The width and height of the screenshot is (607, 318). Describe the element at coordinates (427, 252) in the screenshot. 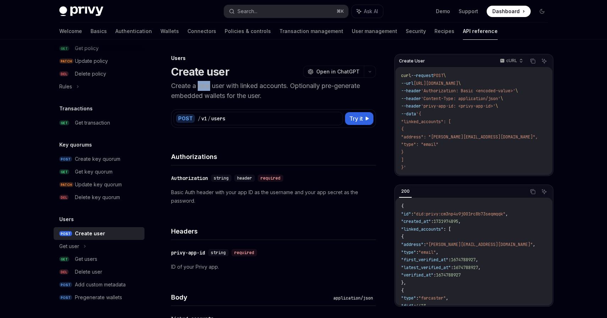

I see `span: "email"` at that location.